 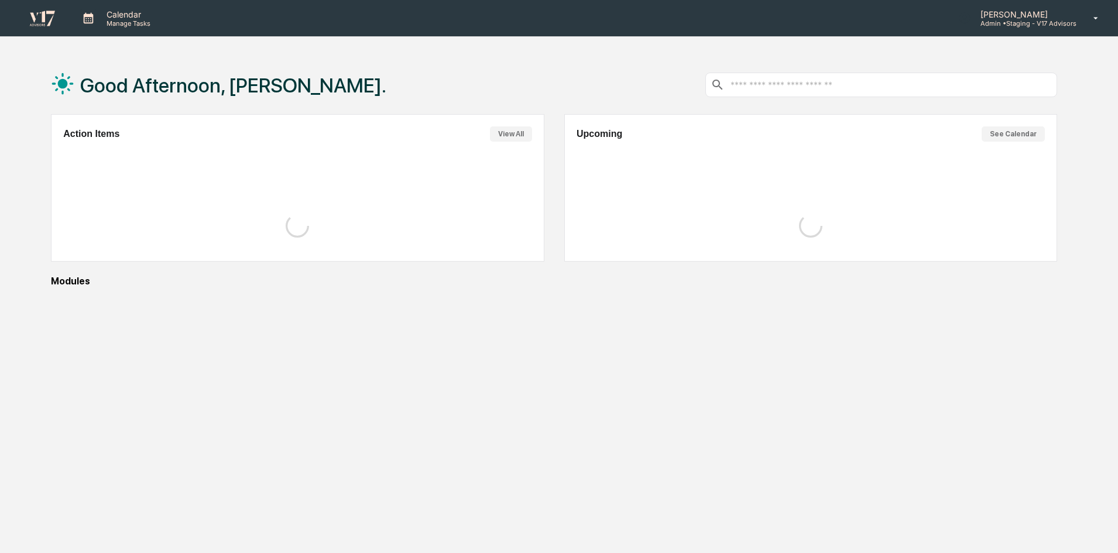 I want to click on a: See Calendar, so click(x=1013, y=134).